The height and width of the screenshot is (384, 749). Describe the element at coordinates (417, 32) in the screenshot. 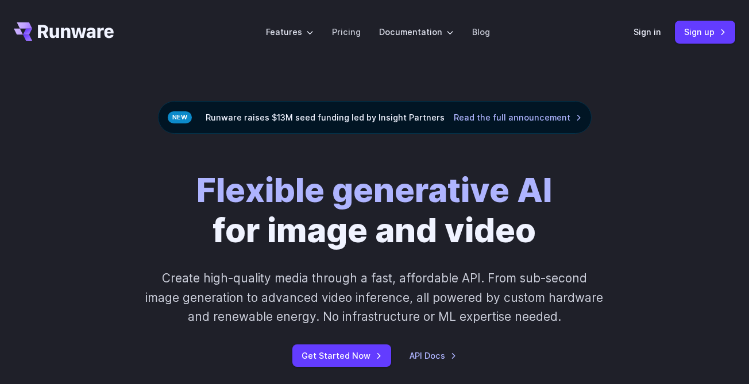

I see `label: Documentation` at that location.